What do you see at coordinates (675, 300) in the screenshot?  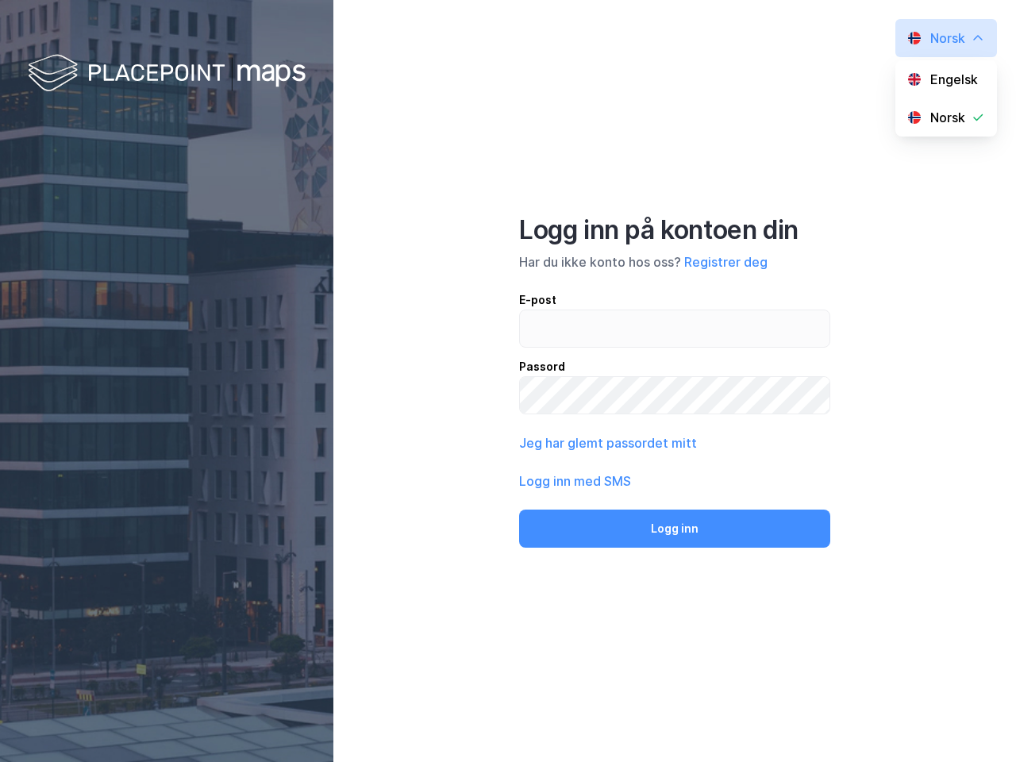 I see `div: E-post` at bounding box center [675, 300].